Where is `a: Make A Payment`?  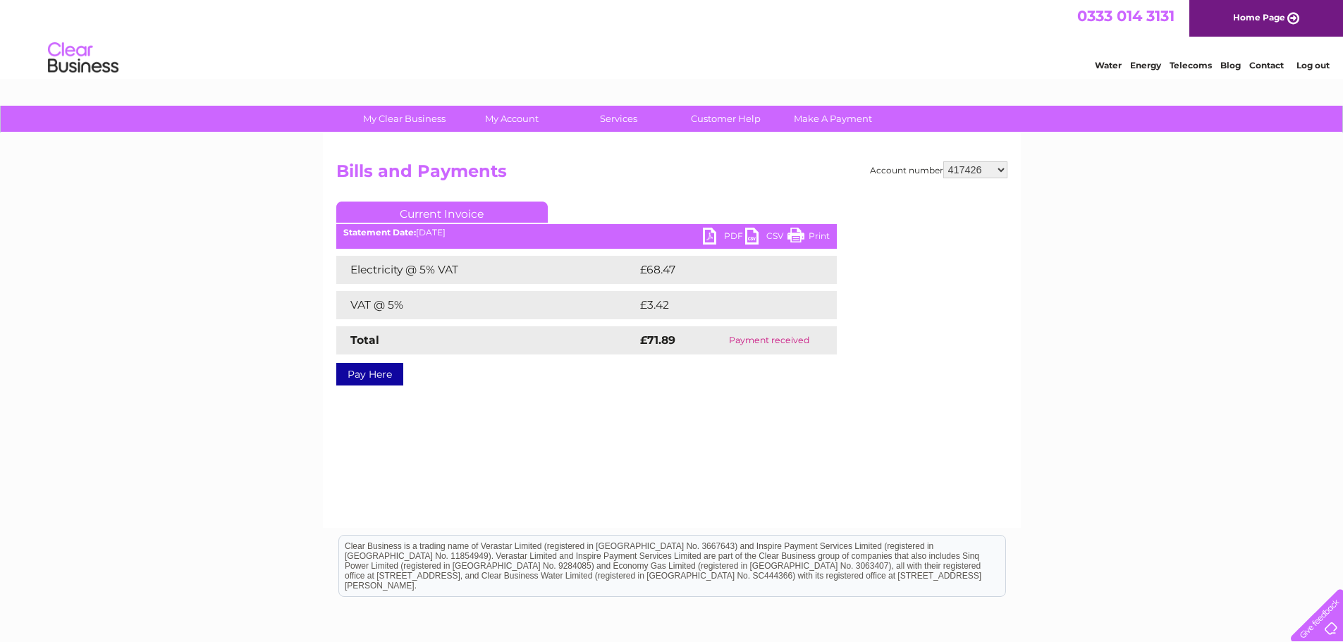
a: Make A Payment is located at coordinates (833, 118).